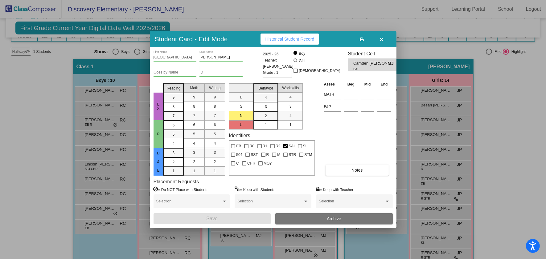 This screenshot has height=259, width=546. What do you see at coordinates (290, 39) in the screenshot?
I see `span: Historical Student Record` at bounding box center [290, 39].